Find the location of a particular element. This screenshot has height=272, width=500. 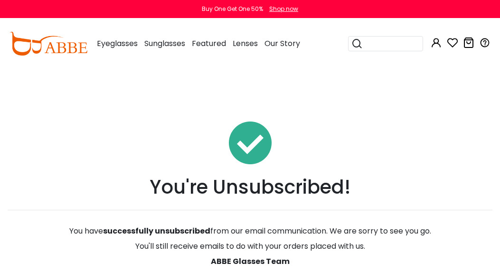

div: You'll still receive emails to do with your orders placed with us. is located at coordinates (250, 247).